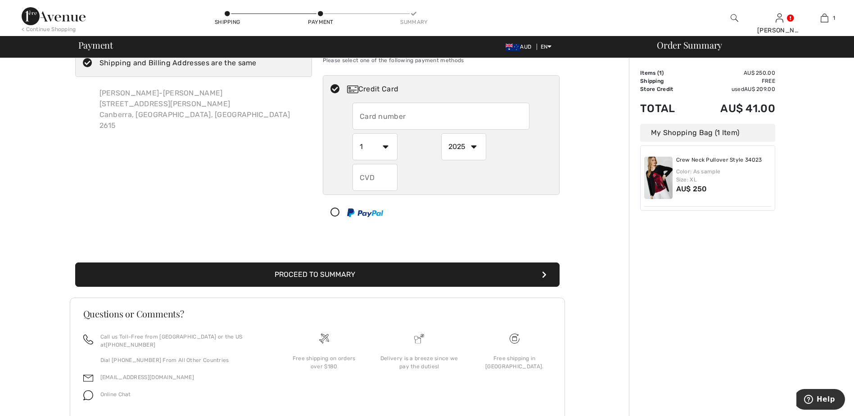 The height and width of the screenshot is (416, 854). Describe the element at coordinates (666, 81) in the screenshot. I see `td: Shipping` at that location.